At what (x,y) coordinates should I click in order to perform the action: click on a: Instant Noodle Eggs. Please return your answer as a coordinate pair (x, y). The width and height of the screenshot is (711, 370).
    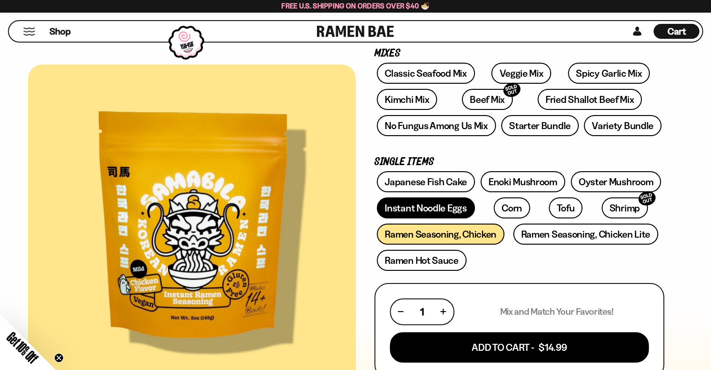
    Looking at the image, I should click on (425, 207).